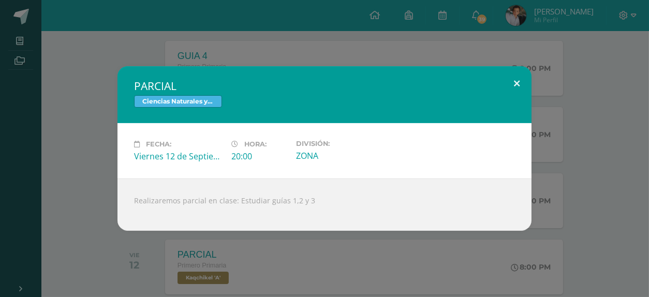 This screenshot has width=649, height=297. What do you see at coordinates (341, 143) in the screenshot?
I see `label: División:` at bounding box center [341, 143].